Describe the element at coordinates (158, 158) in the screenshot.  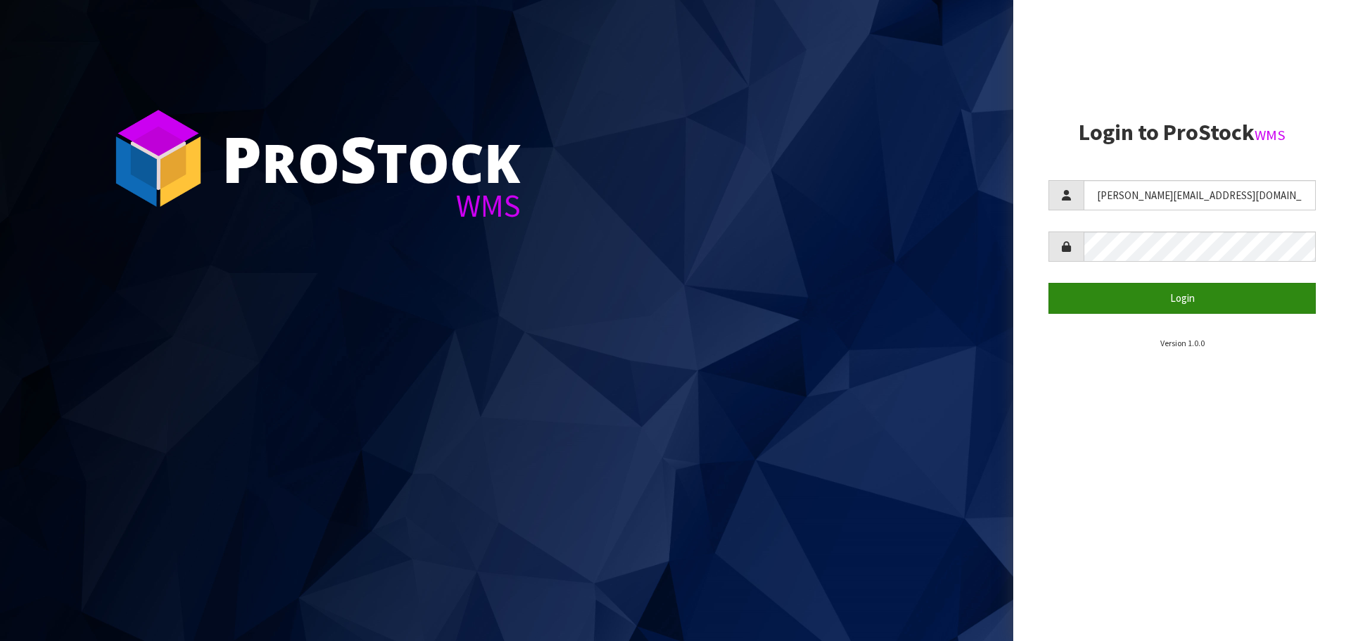
I see `img: ProStock Cube` at that location.